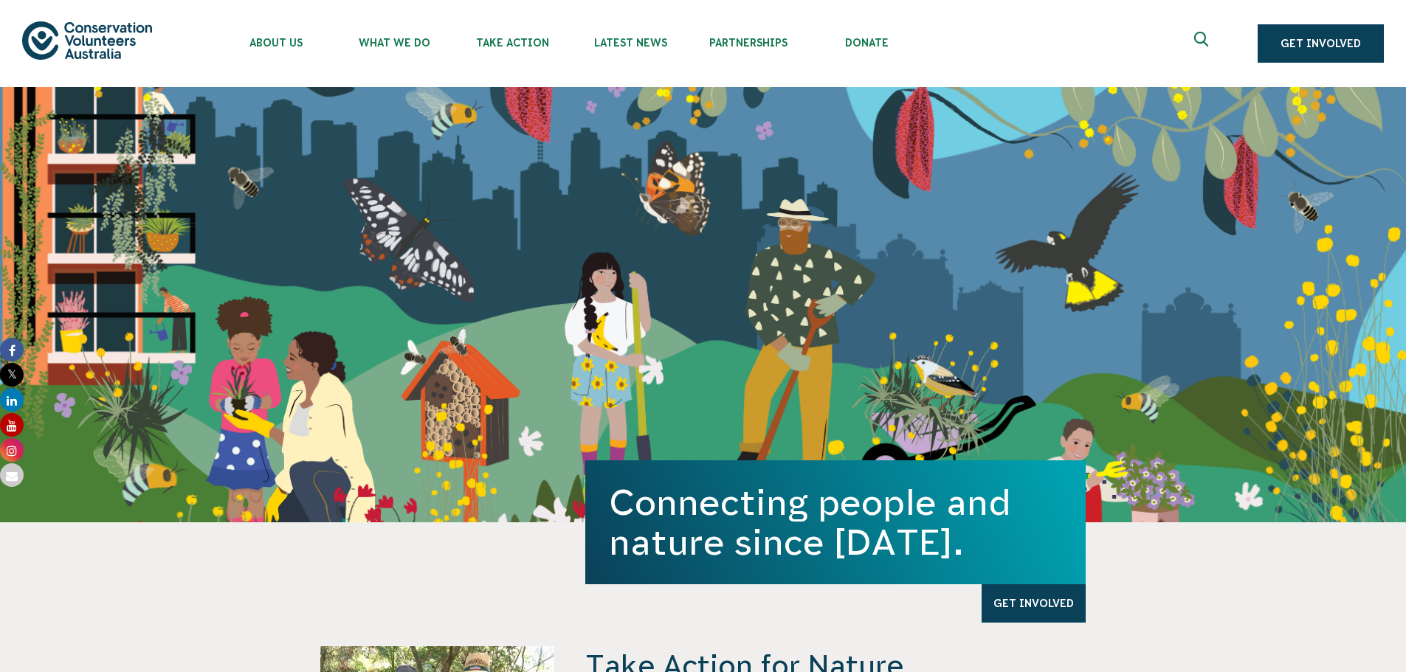 The width and height of the screenshot is (1406, 672). What do you see at coordinates (749, 43) in the screenshot?
I see `span: Partnerships` at bounding box center [749, 43].